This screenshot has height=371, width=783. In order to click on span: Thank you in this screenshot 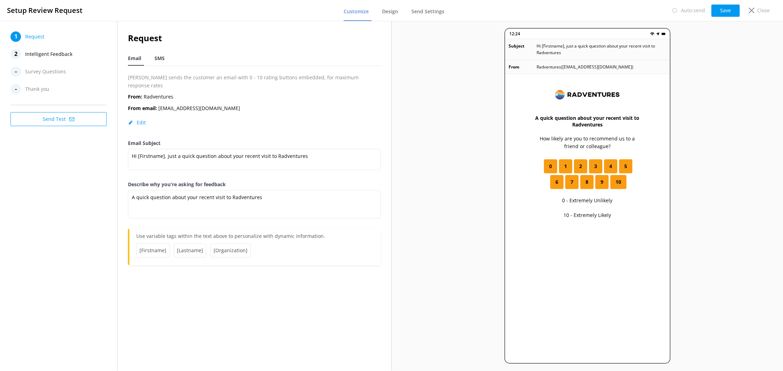, I will do `click(37, 89)`.